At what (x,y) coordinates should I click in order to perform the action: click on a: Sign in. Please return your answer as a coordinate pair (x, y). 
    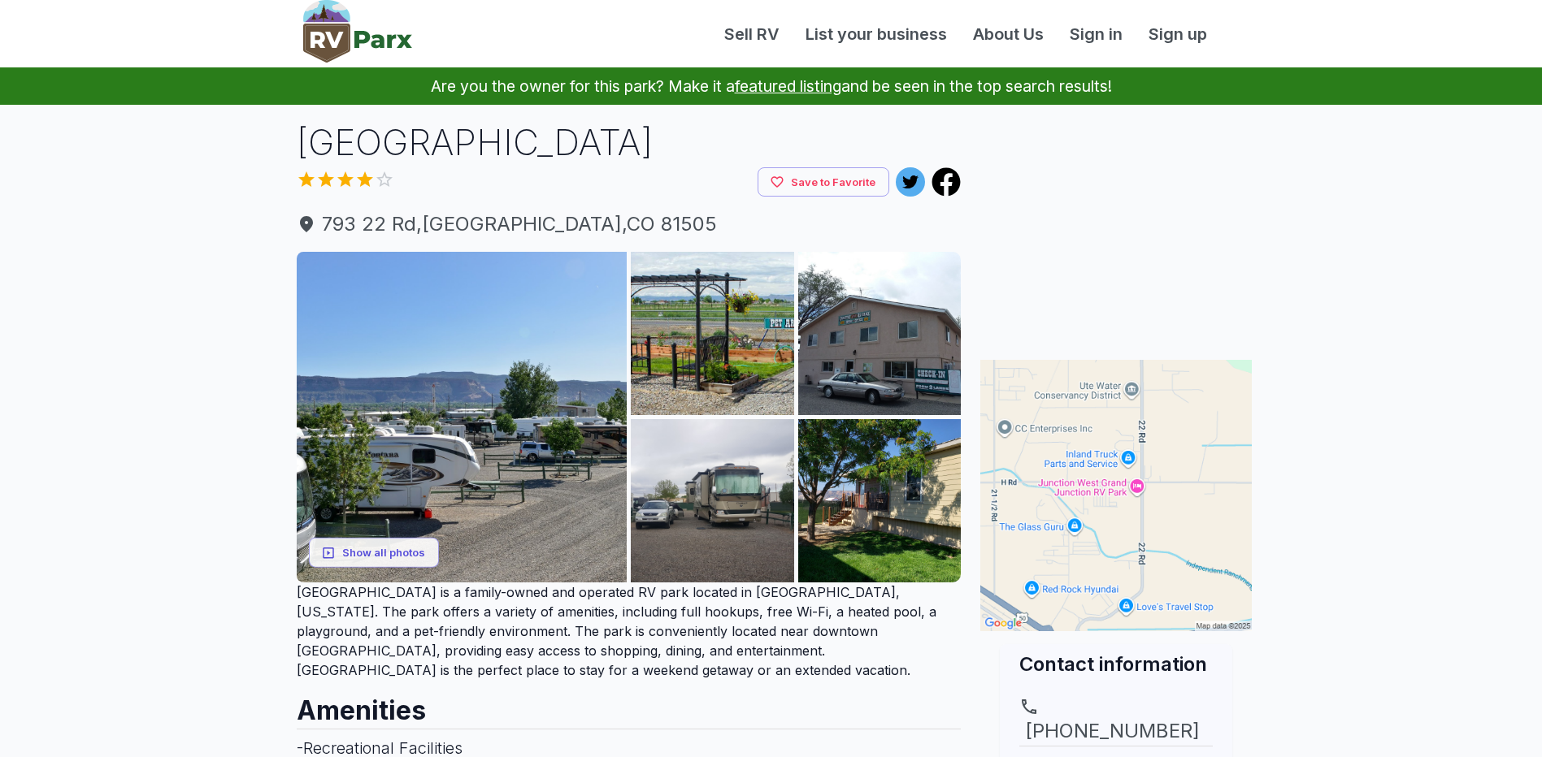
    Looking at the image, I should click on (1095, 34).